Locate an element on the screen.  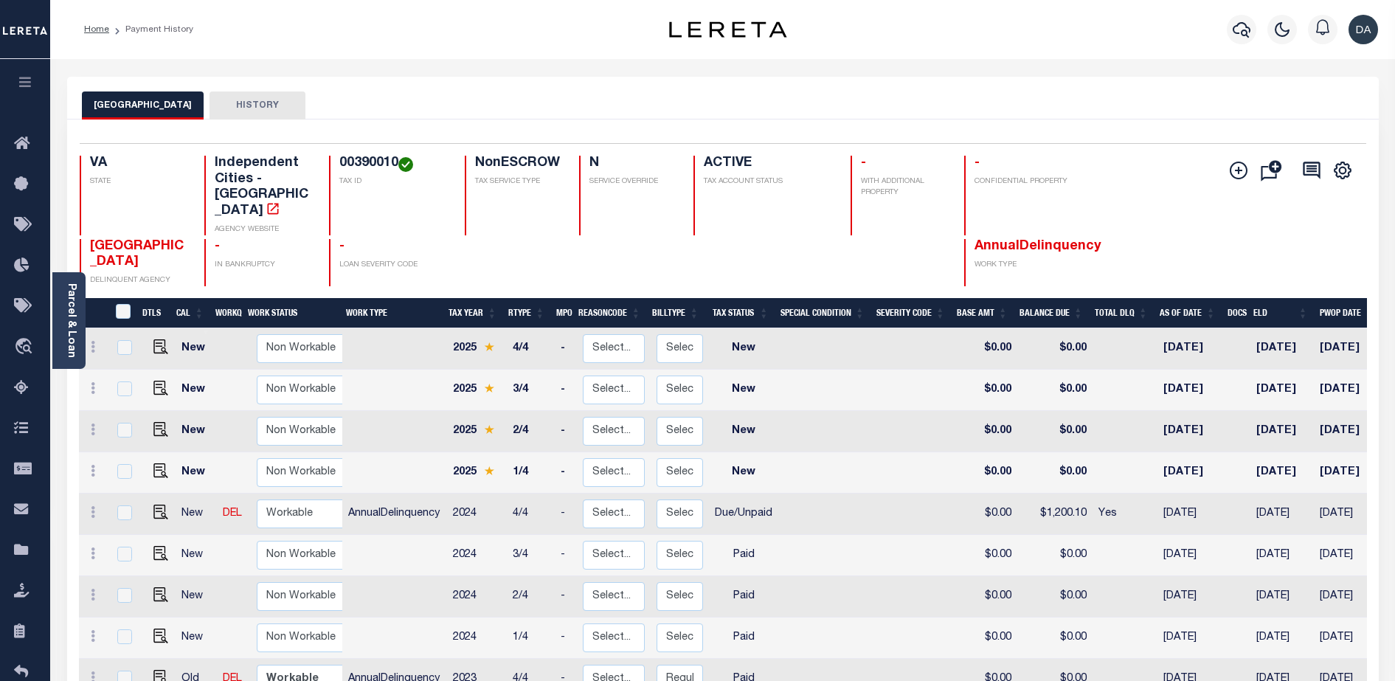
th: CAL: activate to sort column ascending is located at coordinates (190, 313).